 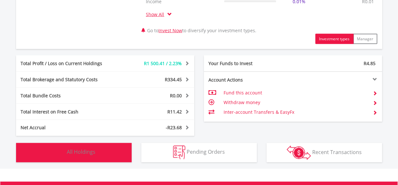 I want to click on button: Investment types, so click(x=335, y=39).